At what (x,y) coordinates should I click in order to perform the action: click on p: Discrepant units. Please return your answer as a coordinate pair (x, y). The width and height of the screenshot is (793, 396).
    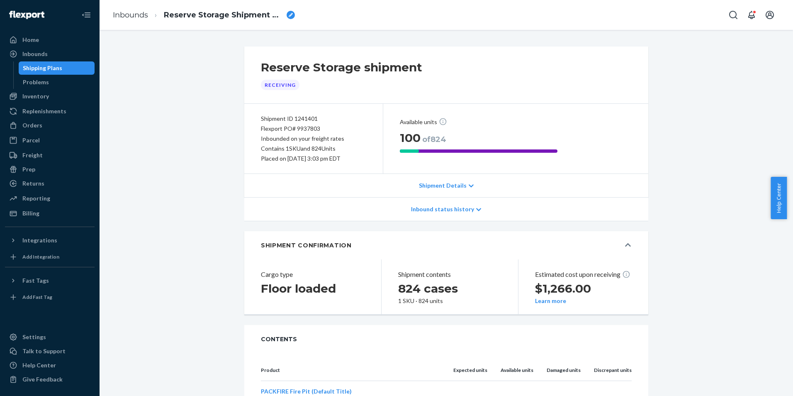
    Looking at the image, I should click on (612, 370).